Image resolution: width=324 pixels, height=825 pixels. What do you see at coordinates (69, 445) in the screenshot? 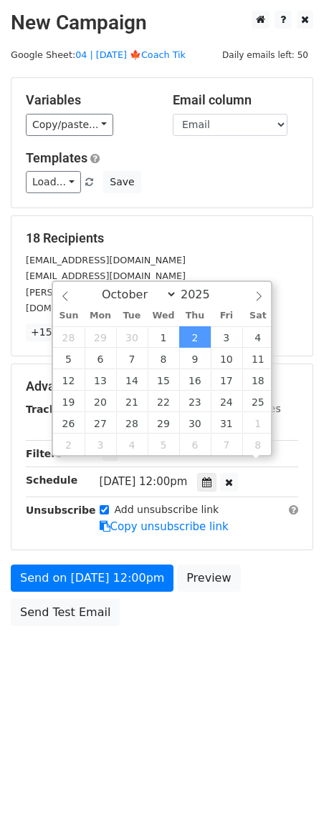
I see `span: November 2, 2025` at bounding box center [69, 445].